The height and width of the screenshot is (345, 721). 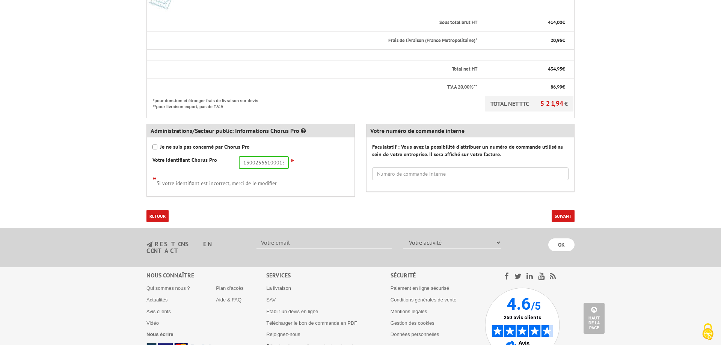 What do you see at coordinates (556, 87) in the screenshot?
I see `span: 86,99` at bounding box center [556, 87].